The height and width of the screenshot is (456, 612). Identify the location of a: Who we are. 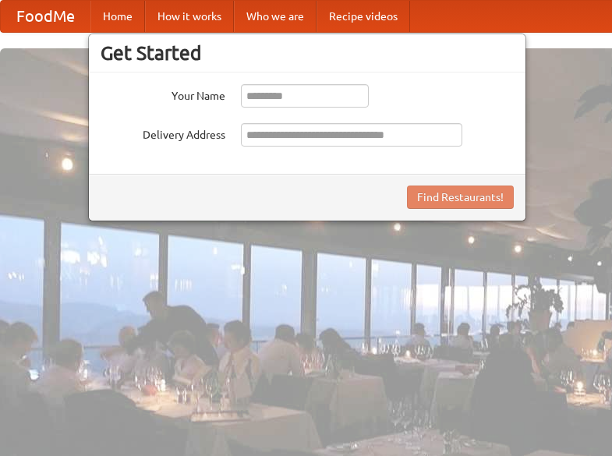
(275, 16).